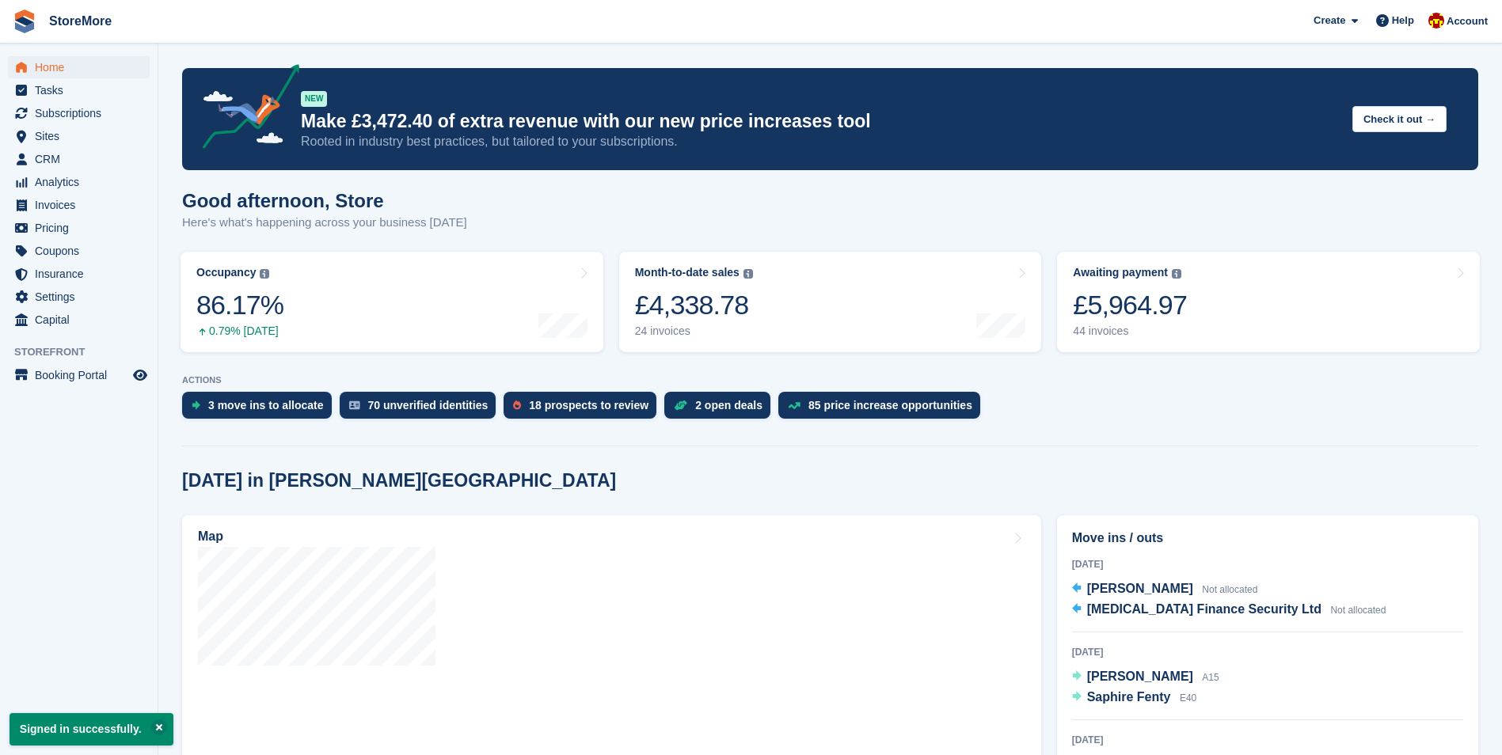 The height and width of the screenshot is (755, 1502). I want to click on a: Preview store, so click(140, 375).